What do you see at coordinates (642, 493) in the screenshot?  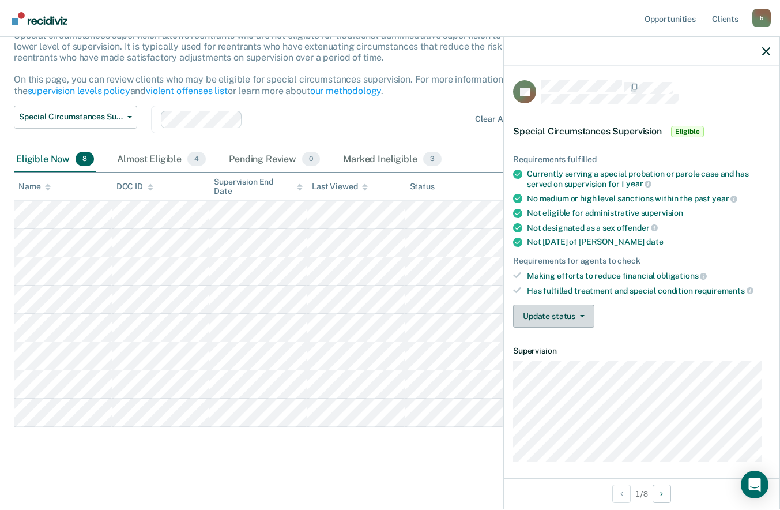 I see `div: 1 / 8` at bounding box center [642, 493].